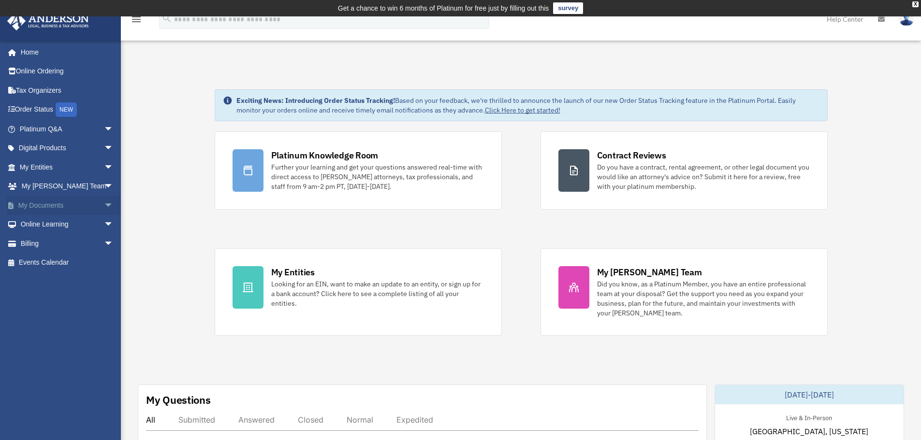 Image resolution: width=921 pixels, height=440 pixels. I want to click on a: My Entitiesarrow_drop_down, so click(67, 167).